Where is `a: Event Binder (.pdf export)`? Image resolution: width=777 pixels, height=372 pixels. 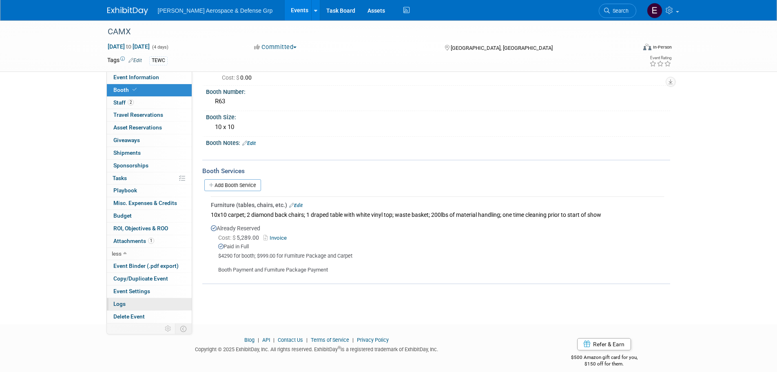 a: Event Binder (.pdf export) is located at coordinates (149, 266).